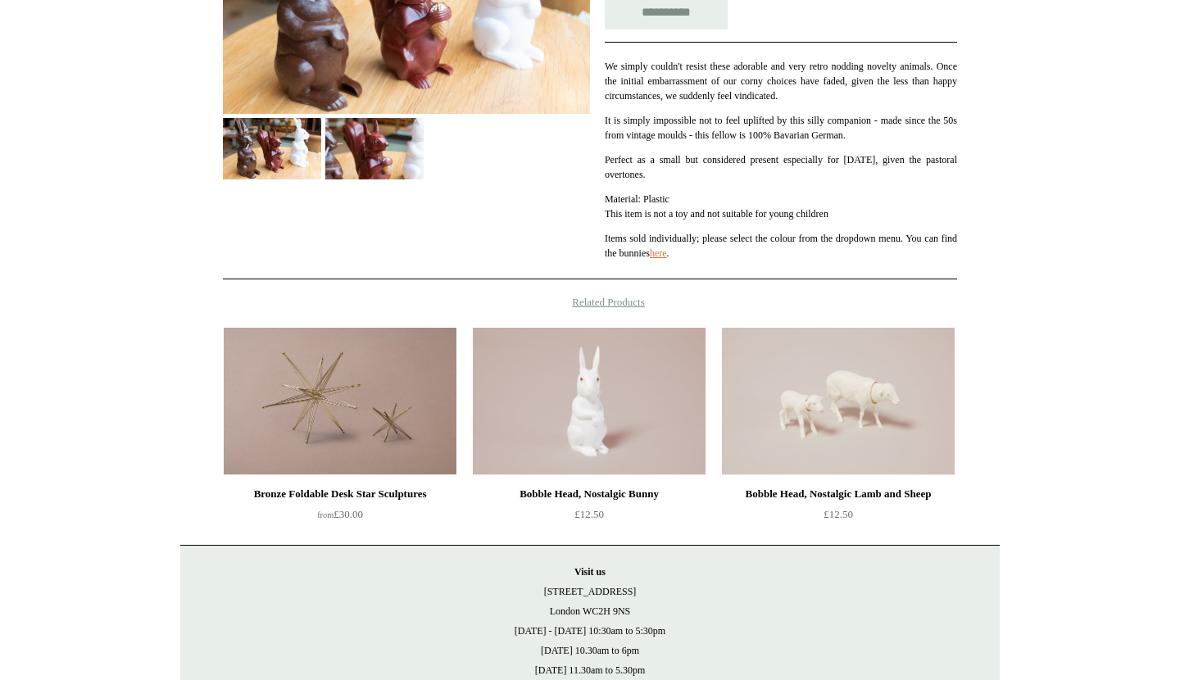 The height and width of the screenshot is (680, 1180). Describe the element at coordinates (589, 494) in the screenshot. I see `div: Bobble Head, Nostalgic Bunny` at that location.